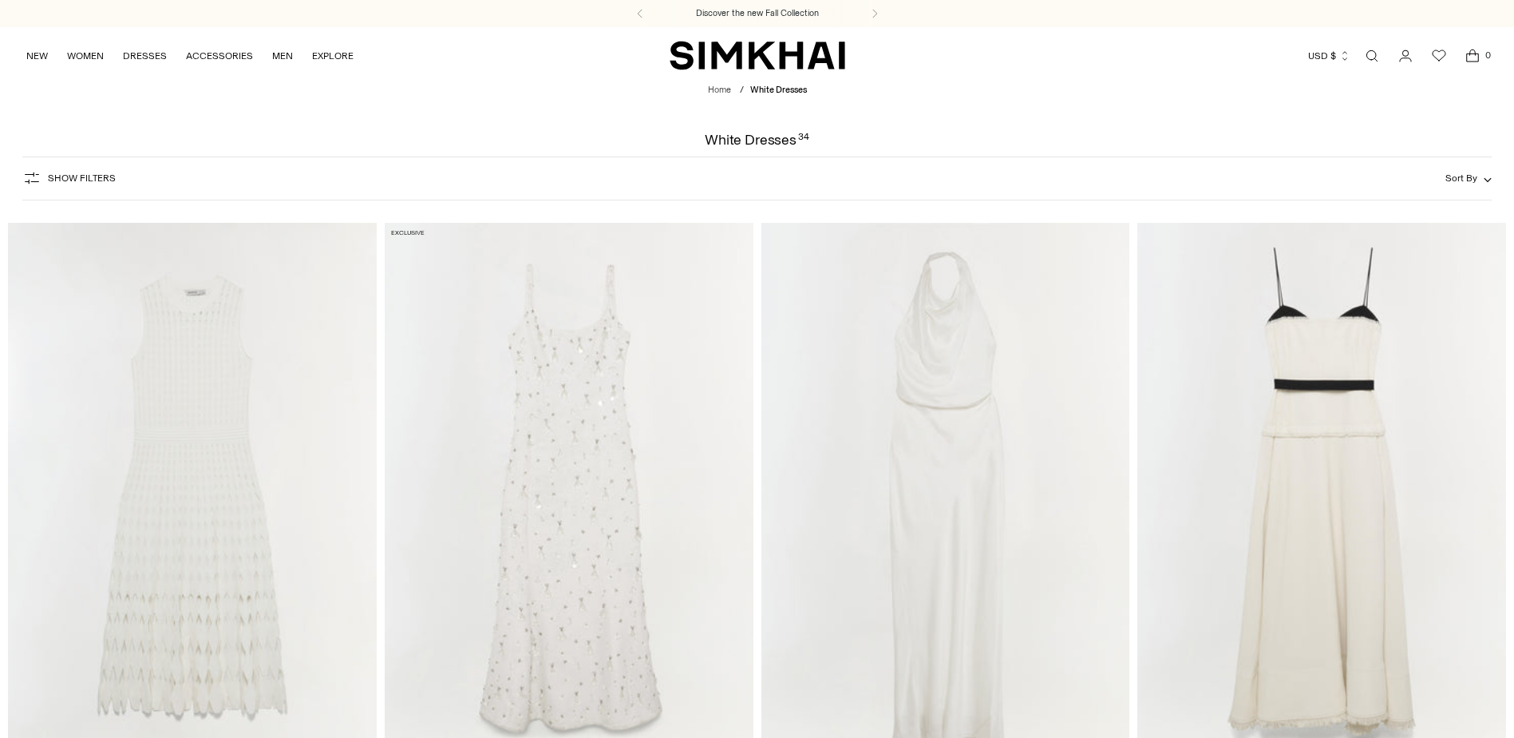 Image resolution: width=1514 pixels, height=738 pixels. What do you see at coordinates (1488, 55) in the screenshot?
I see `span: 0` at bounding box center [1488, 55].